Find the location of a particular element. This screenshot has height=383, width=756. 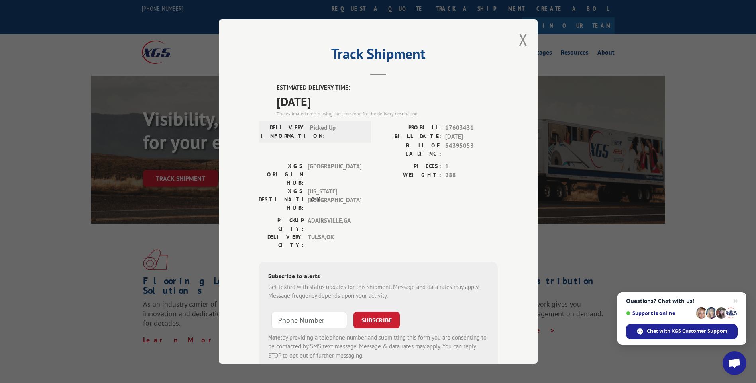

span: ADAIRSVILLE , GA is located at coordinates (334, 225).